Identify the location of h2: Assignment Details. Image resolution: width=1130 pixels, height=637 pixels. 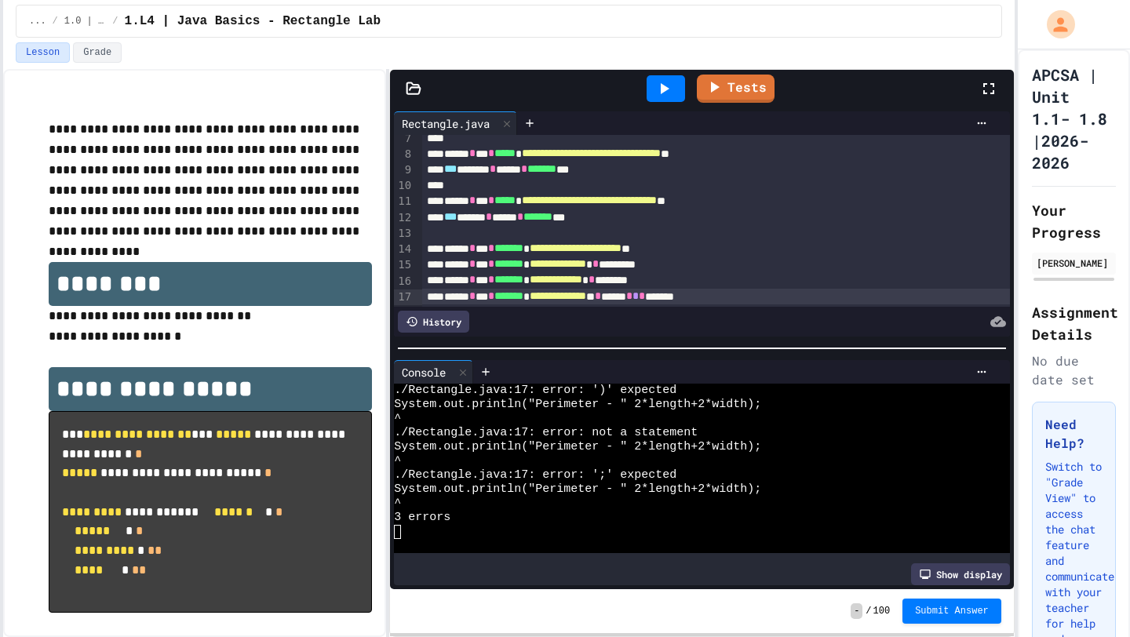
(1074, 323).